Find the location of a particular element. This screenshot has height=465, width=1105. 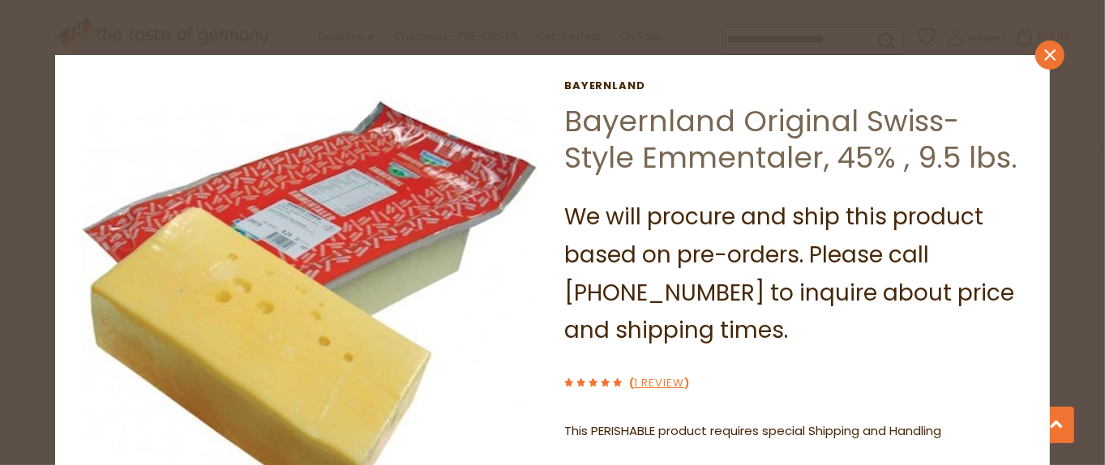

a: Bayernland is located at coordinates (794, 86).